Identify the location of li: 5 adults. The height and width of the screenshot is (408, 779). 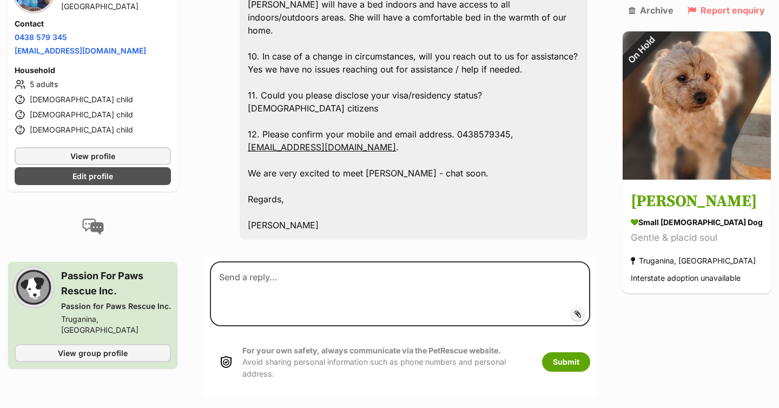
(93, 84).